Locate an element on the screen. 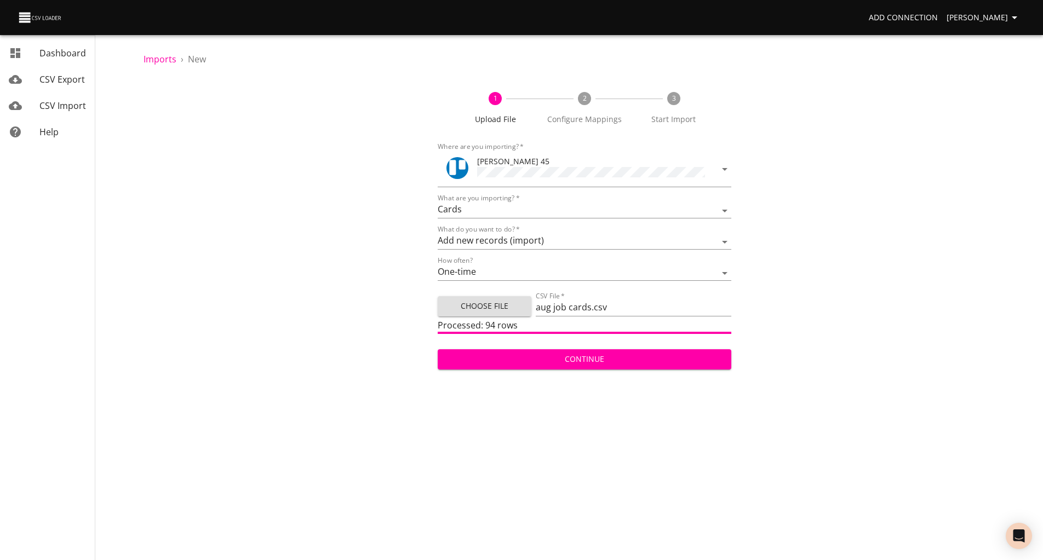  span: CSV Export is located at coordinates (62, 79).